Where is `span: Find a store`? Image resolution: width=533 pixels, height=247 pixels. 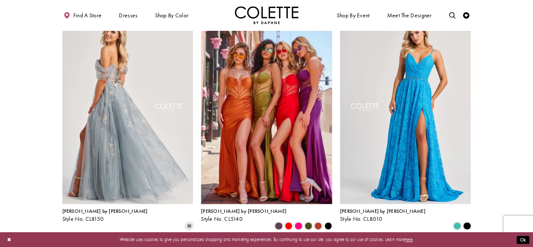
span: Find a store is located at coordinates (88, 15).